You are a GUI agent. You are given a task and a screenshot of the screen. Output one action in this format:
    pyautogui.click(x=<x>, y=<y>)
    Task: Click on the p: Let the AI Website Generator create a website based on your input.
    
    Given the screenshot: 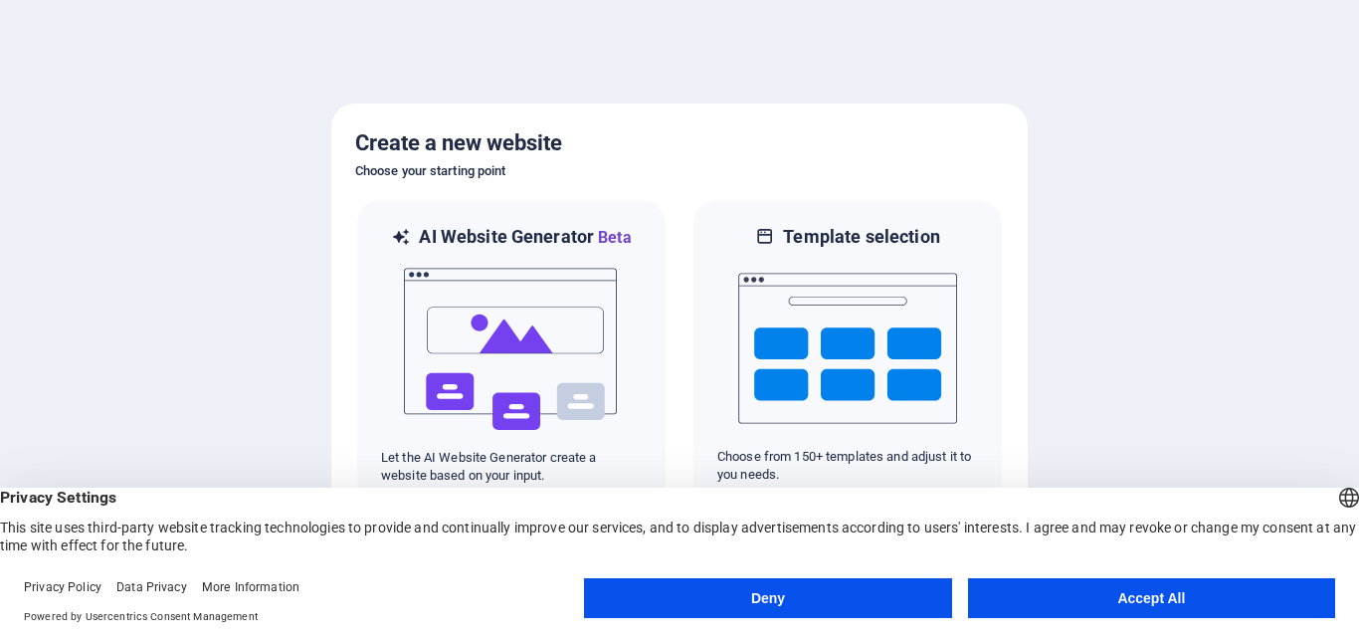 What is the action you would take?
    pyautogui.click(x=512, y=467)
    